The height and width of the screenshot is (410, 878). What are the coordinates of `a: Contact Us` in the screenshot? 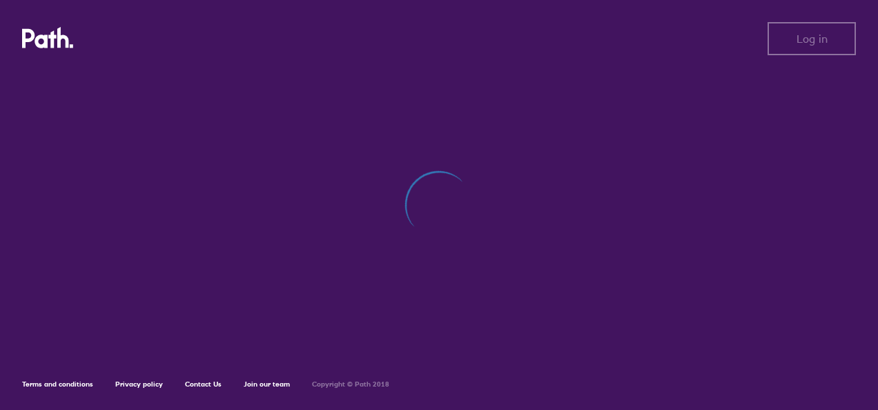 It's located at (203, 384).